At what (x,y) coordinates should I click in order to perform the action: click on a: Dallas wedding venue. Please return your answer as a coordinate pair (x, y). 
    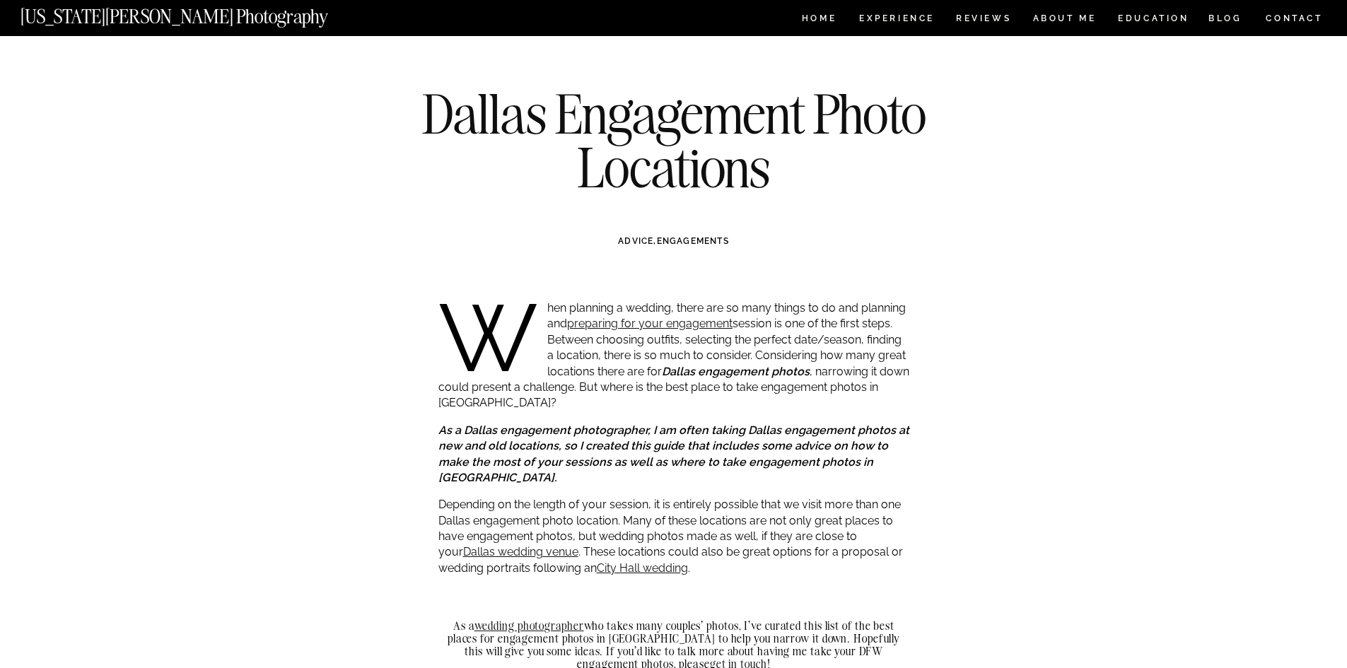
    Looking at the image, I should click on (520, 551).